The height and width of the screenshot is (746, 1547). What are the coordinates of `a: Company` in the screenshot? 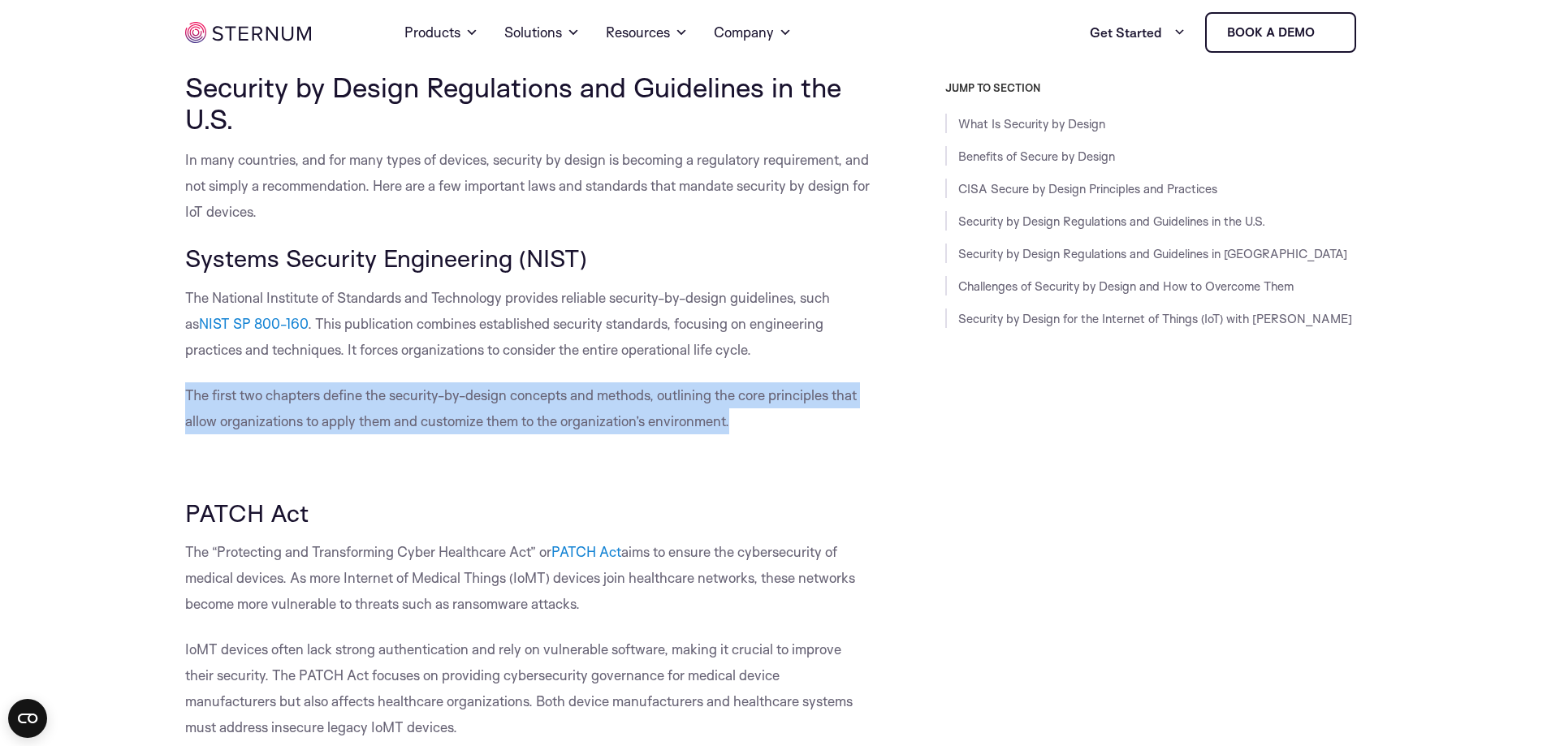 It's located at (753, 32).